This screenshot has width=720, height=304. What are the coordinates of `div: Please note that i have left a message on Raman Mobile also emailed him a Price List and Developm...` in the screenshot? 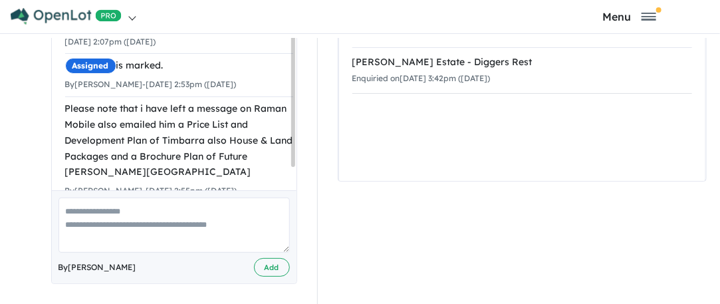 It's located at (179, 140).